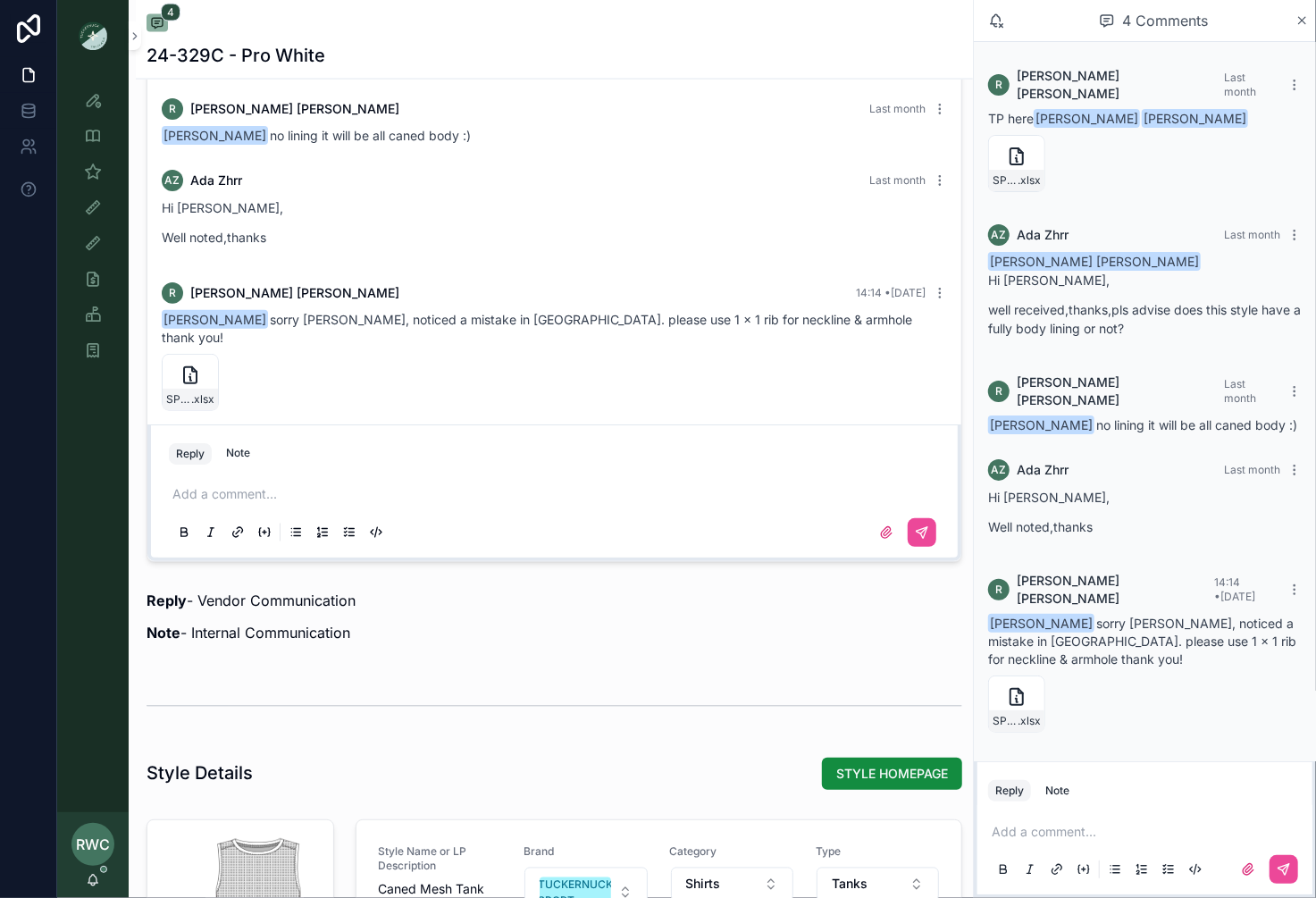  I want to click on span: RWC, so click(93, 844).